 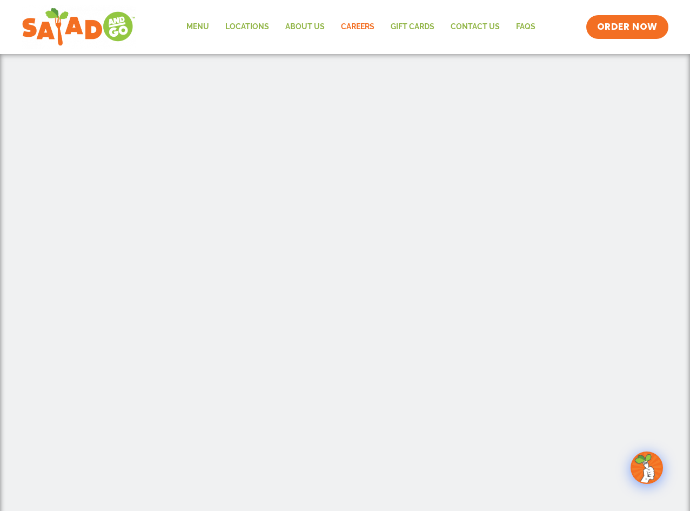 What do you see at coordinates (305, 27) in the screenshot?
I see `a: About Us` at bounding box center [305, 27].